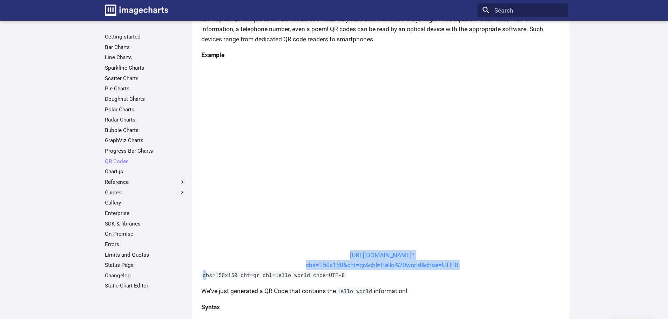 The height and width of the screenshot is (319, 668). What do you see at coordinates (145, 47) in the screenshot?
I see `a: Bar Charts` at bounding box center [145, 47].